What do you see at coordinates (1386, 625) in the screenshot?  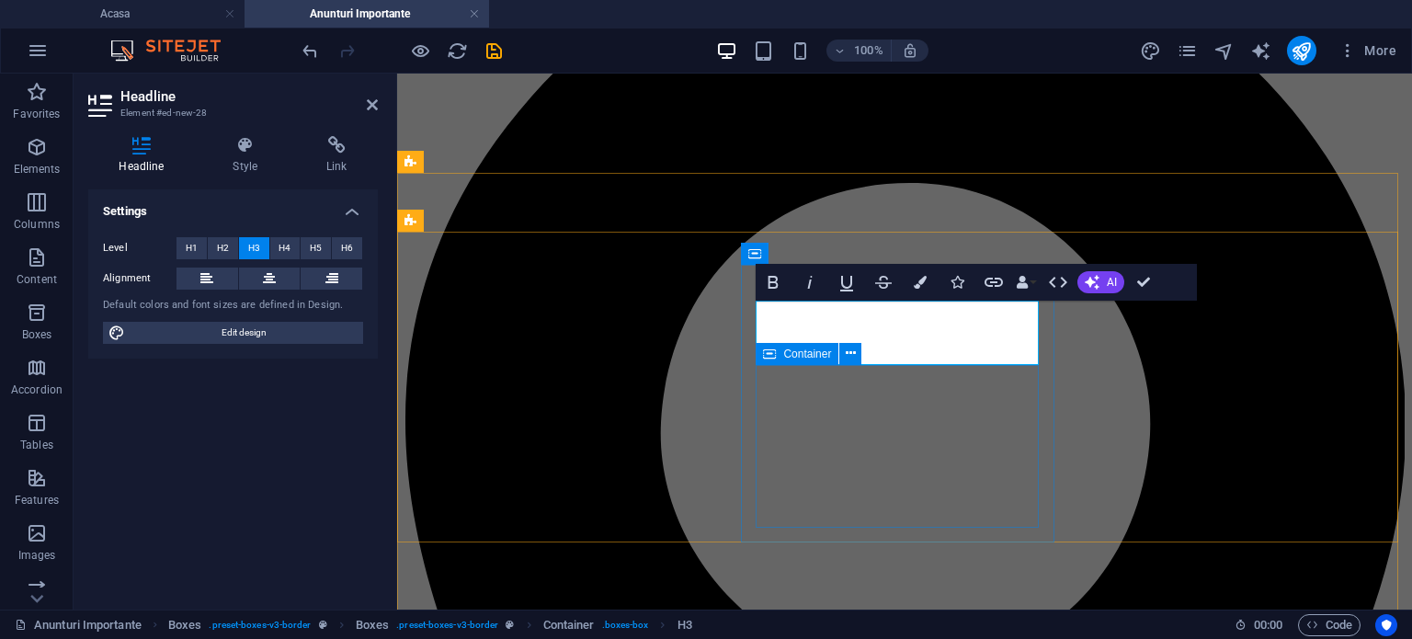 I see `button: Usercentrics` at bounding box center [1386, 625].